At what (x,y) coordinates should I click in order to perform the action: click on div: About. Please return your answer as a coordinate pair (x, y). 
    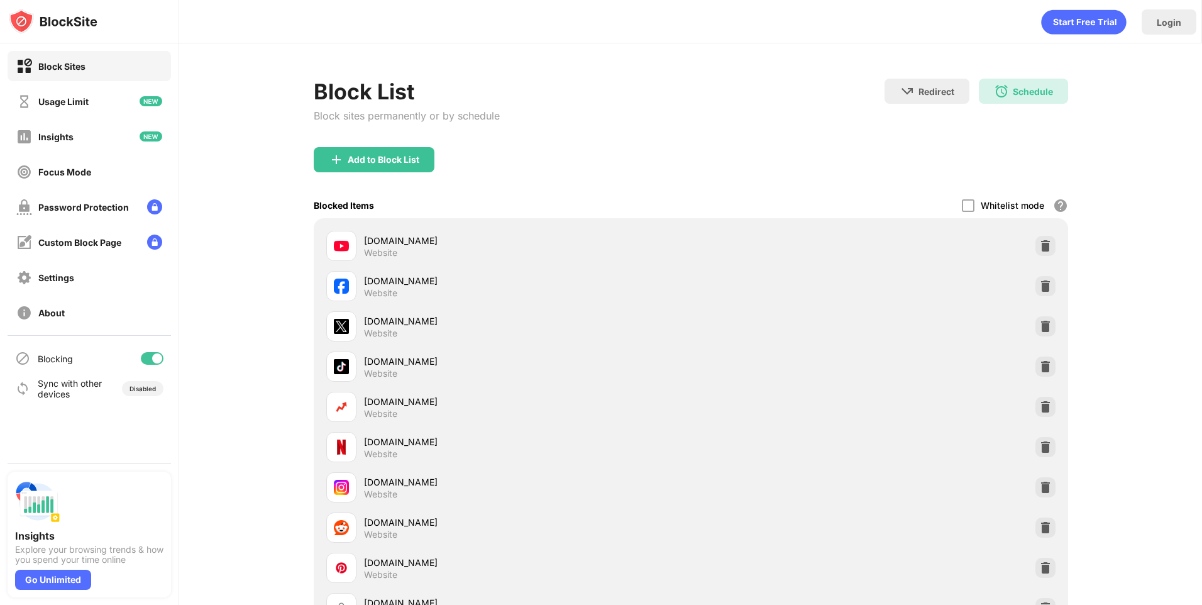
    Looking at the image, I should click on (52, 313).